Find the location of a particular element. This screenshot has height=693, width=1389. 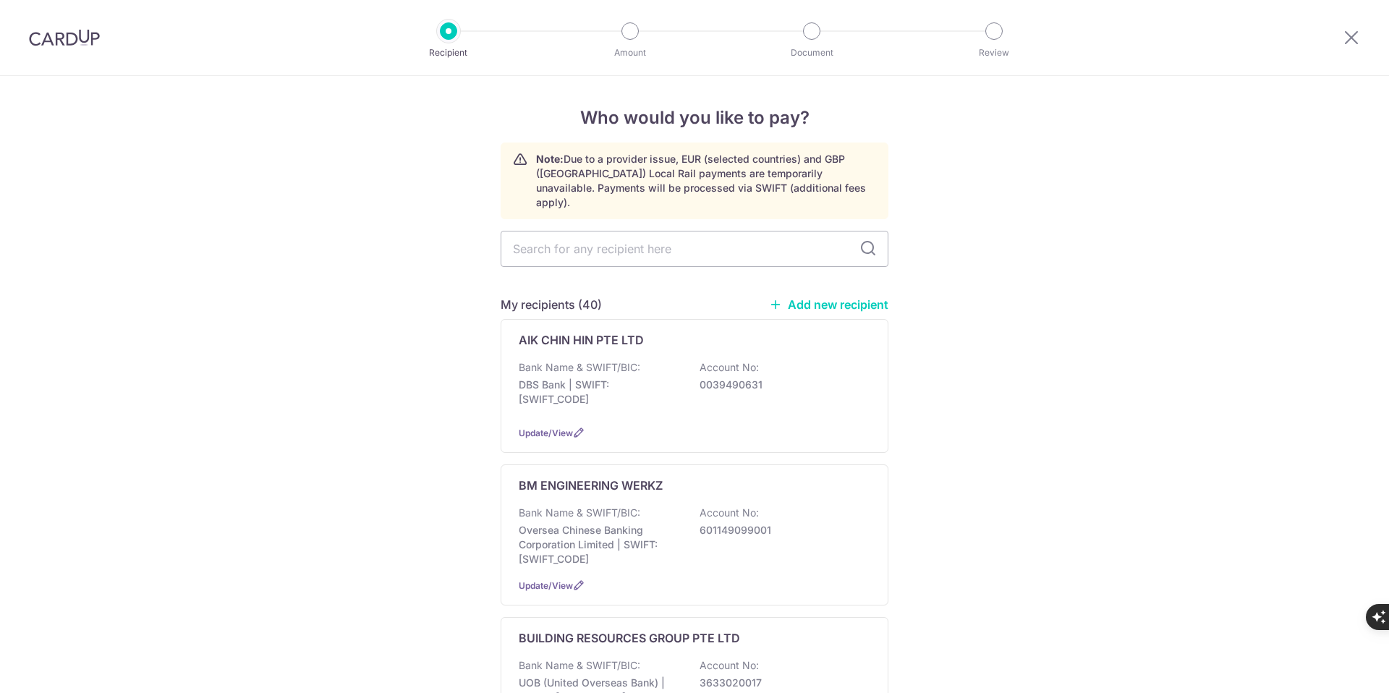

p: Review is located at coordinates (994, 53).